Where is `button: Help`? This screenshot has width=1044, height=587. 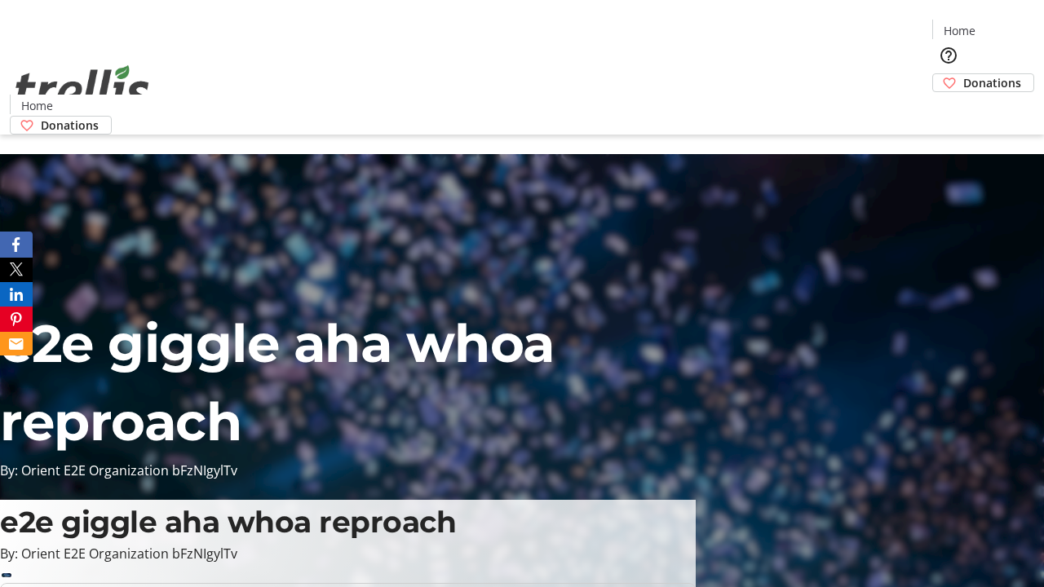
button: Help is located at coordinates (949, 55).